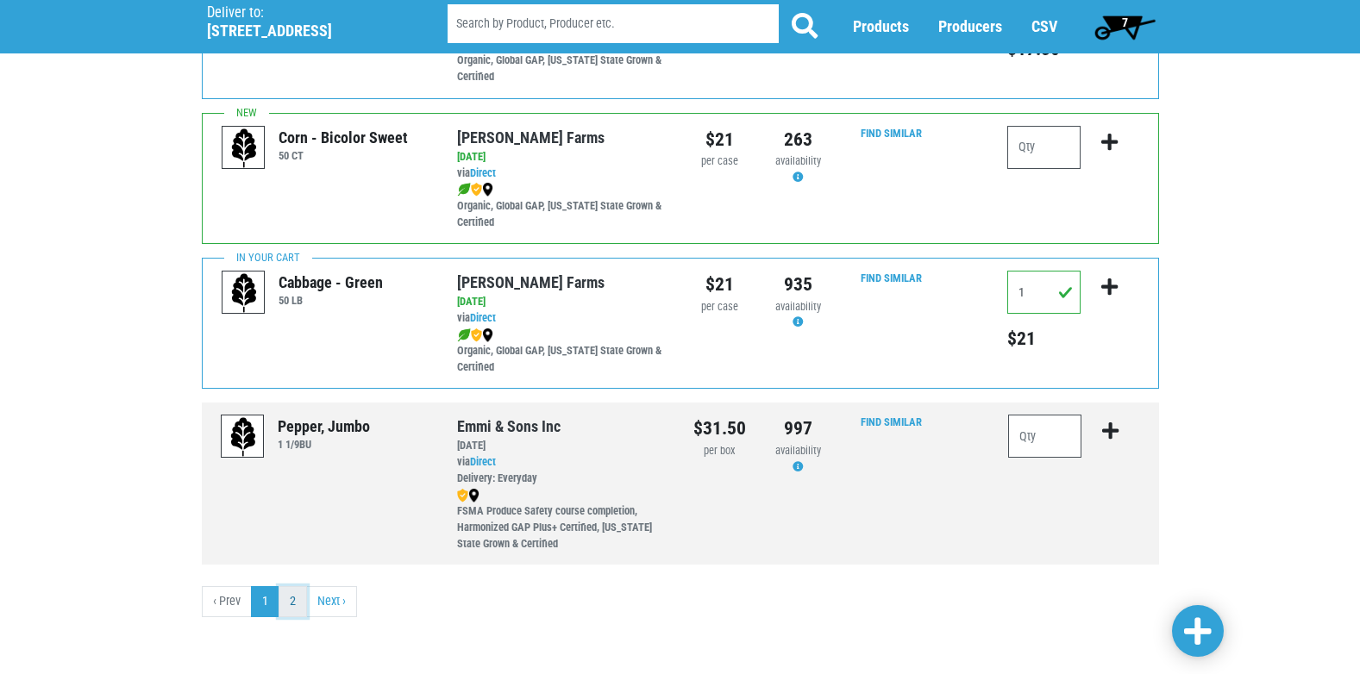 The width and height of the screenshot is (1360, 674). Describe the element at coordinates (1124, 22) in the screenshot. I see `span: 7` at that location.